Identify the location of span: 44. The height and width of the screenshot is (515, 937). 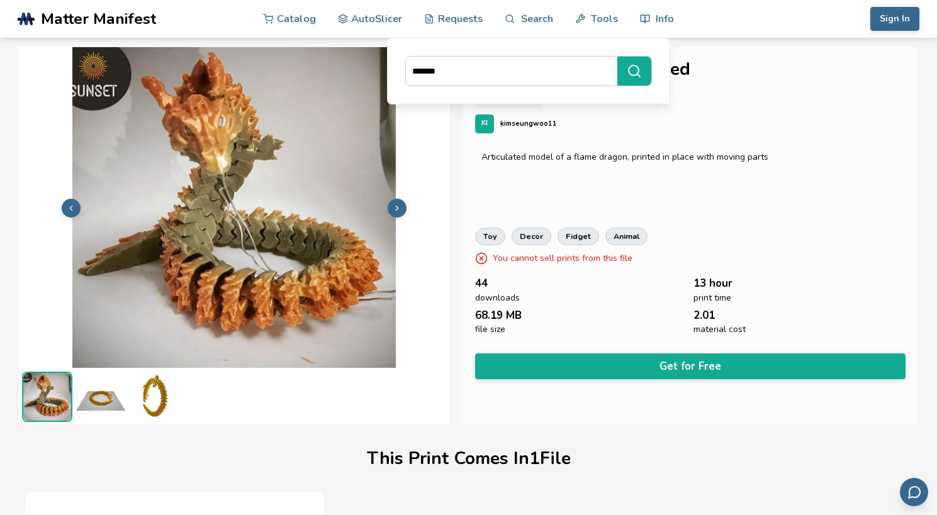
(481, 283).